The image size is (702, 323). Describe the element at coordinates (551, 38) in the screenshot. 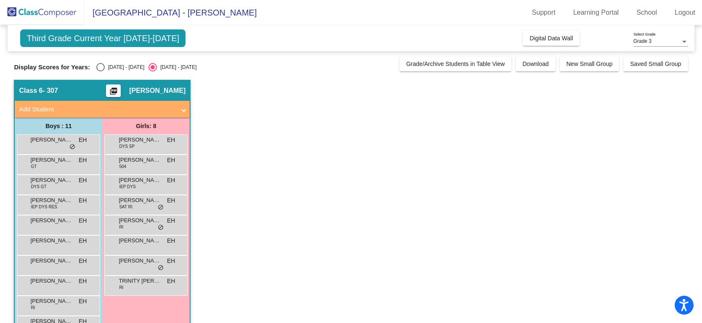

I see `span: Digital Data Wall` at that location.